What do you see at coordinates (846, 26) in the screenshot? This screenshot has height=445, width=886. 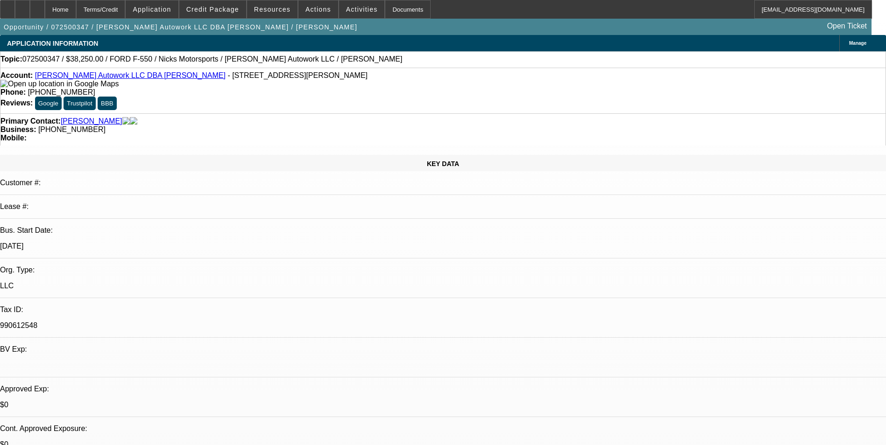 I see `a: Open Ticket` at bounding box center [846, 26].